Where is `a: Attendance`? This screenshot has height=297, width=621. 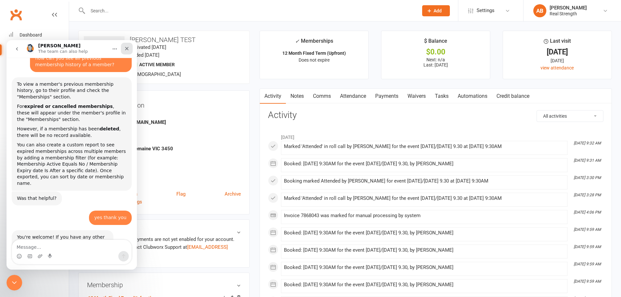
a: Attendance is located at coordinates (353, 96).